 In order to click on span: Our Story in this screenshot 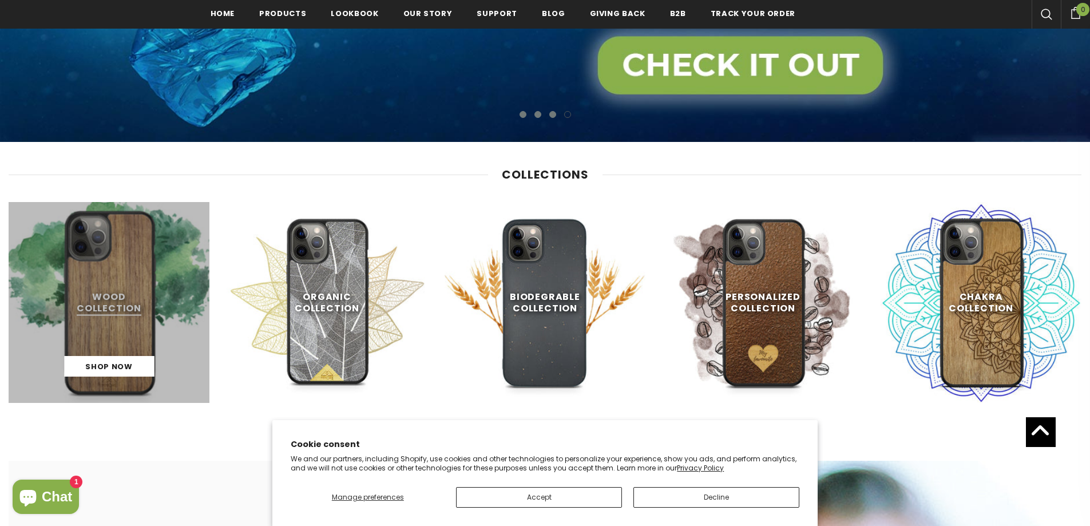, I will do `click(428, 13)`.